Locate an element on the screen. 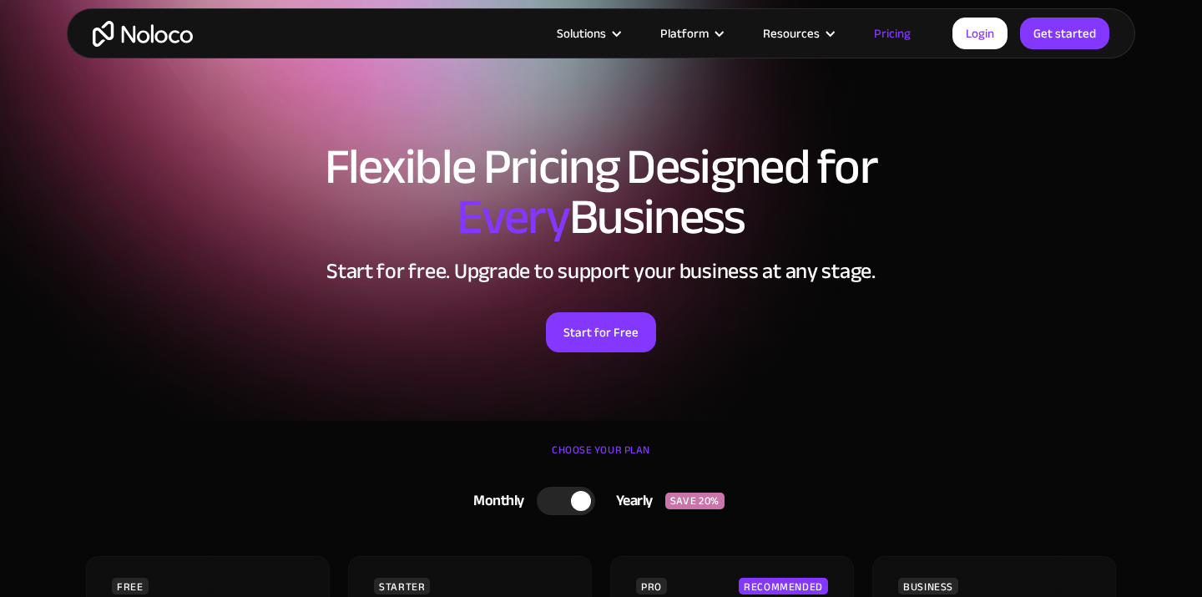 This screenshot has width=1202, height=597. div: BUSINESS is located at coordinates (928, 586).